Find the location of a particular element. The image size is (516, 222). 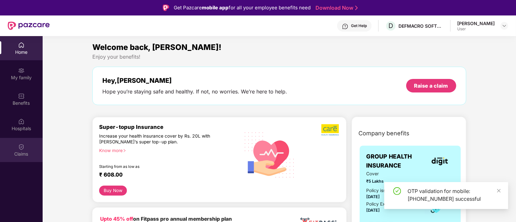

img: Logo is located at coordinates (166, 8).